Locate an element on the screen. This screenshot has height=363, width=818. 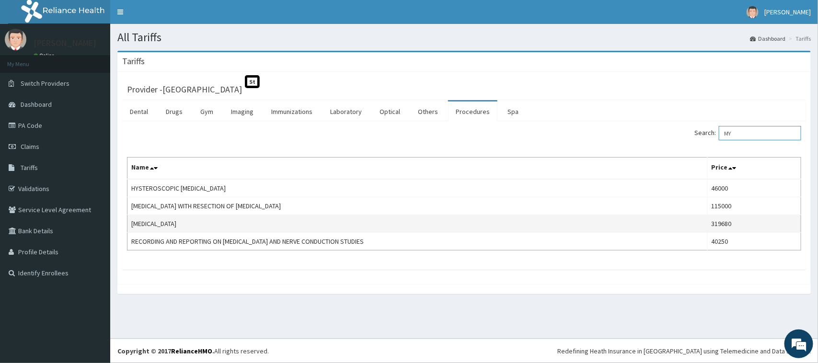
span: Tariffs is located at coordinates (29, 168).